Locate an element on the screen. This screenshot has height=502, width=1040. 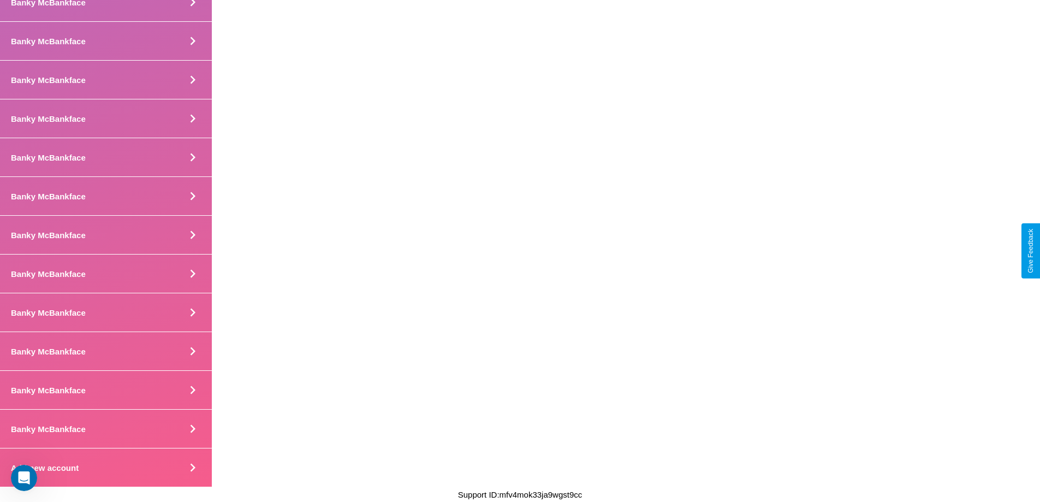
div: Give Feedback is located at coordinates (1031, 251).